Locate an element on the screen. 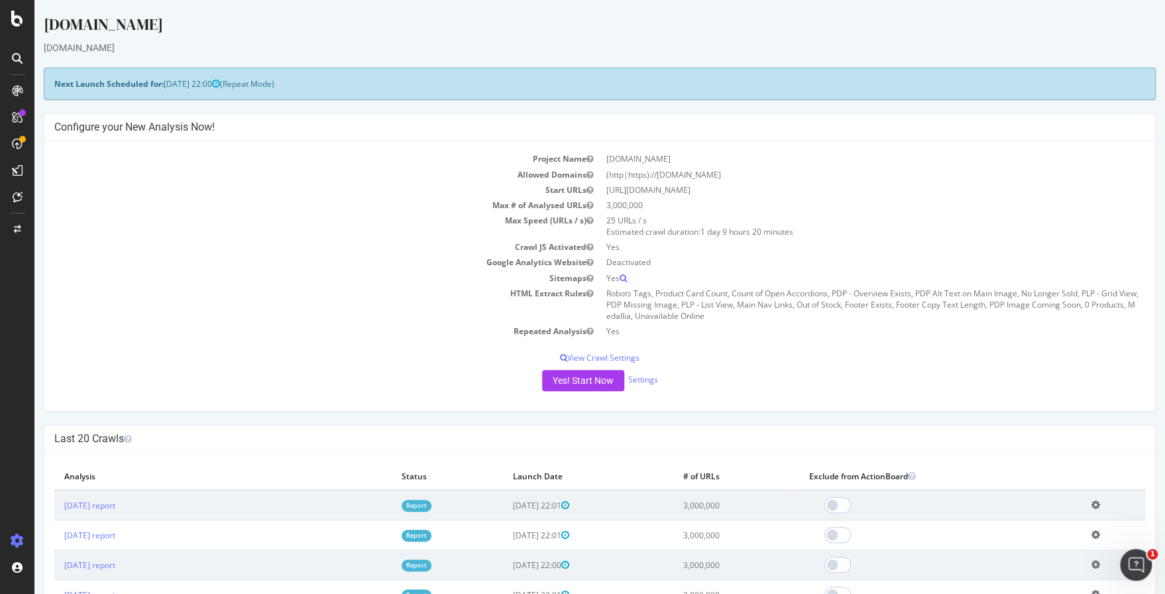  td: Max # of Analysed URLs is located at coordinates (292, 205).